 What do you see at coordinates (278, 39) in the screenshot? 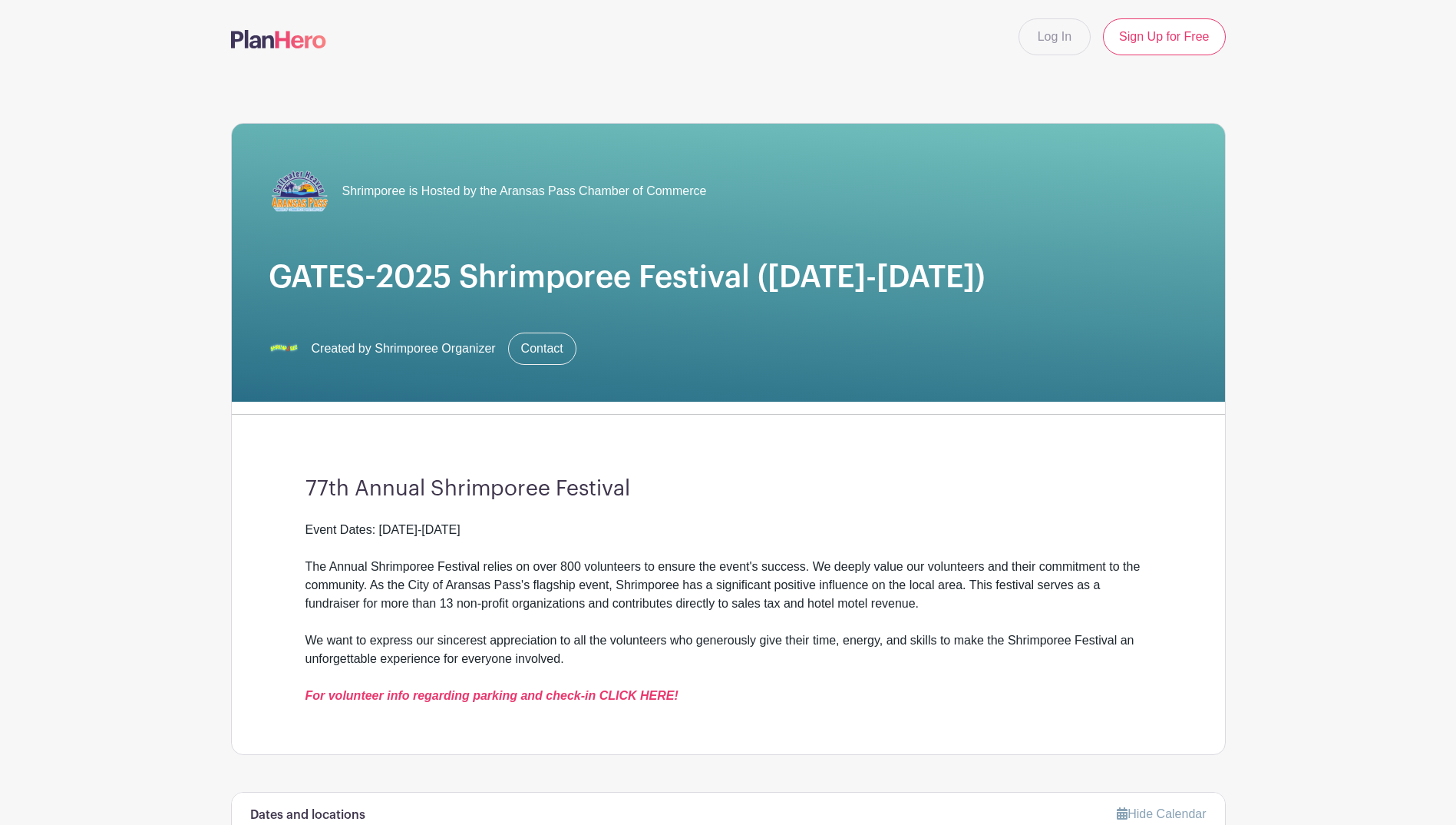
I see `img: logo-507f7623f17ff9eddc593b1ce0a138ce2505c220e1c5a4e2b4648c50719b7d32.svg` at bounding box center [278, 39].